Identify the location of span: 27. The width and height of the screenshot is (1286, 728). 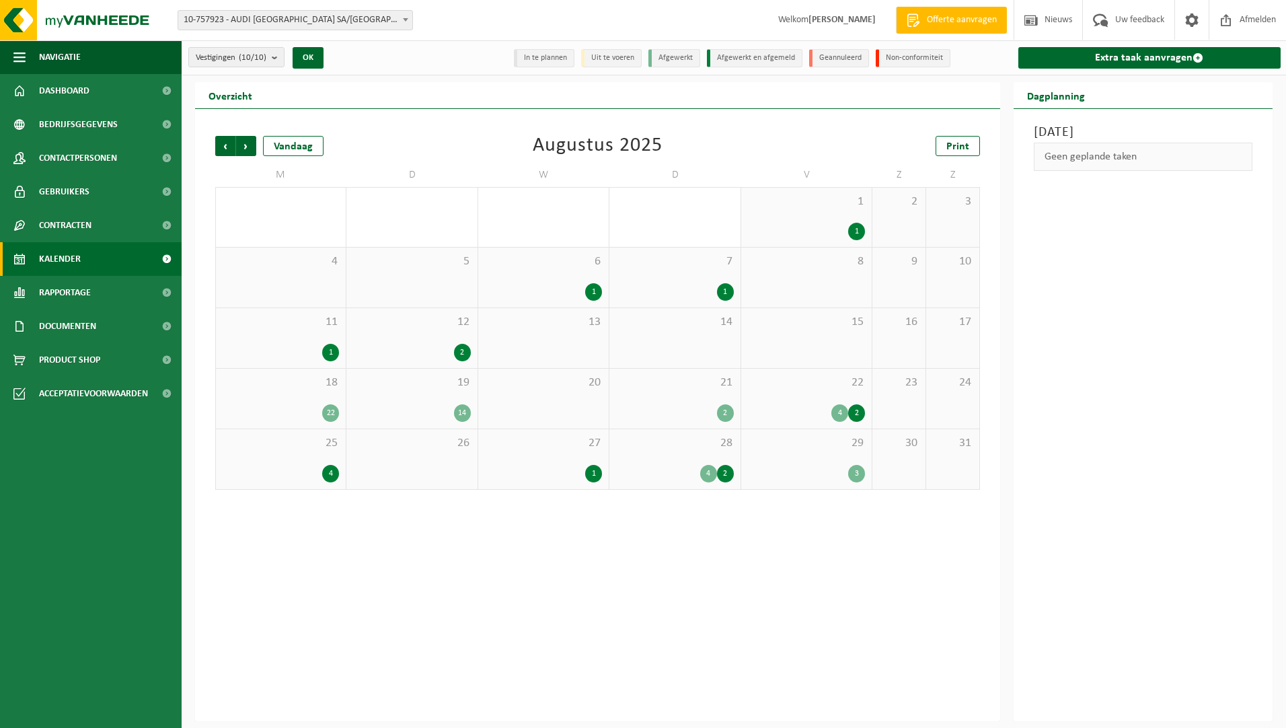
(544, 443).